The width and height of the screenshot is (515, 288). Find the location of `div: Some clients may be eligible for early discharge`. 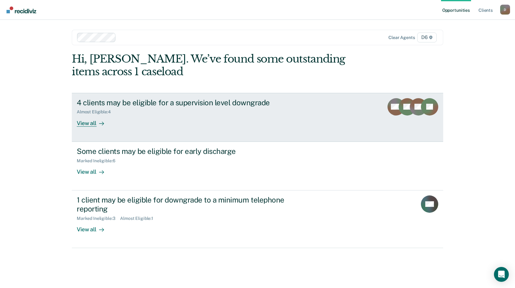

div: Some clients may be eligible for early discharge is located at coordinates (186, 151).